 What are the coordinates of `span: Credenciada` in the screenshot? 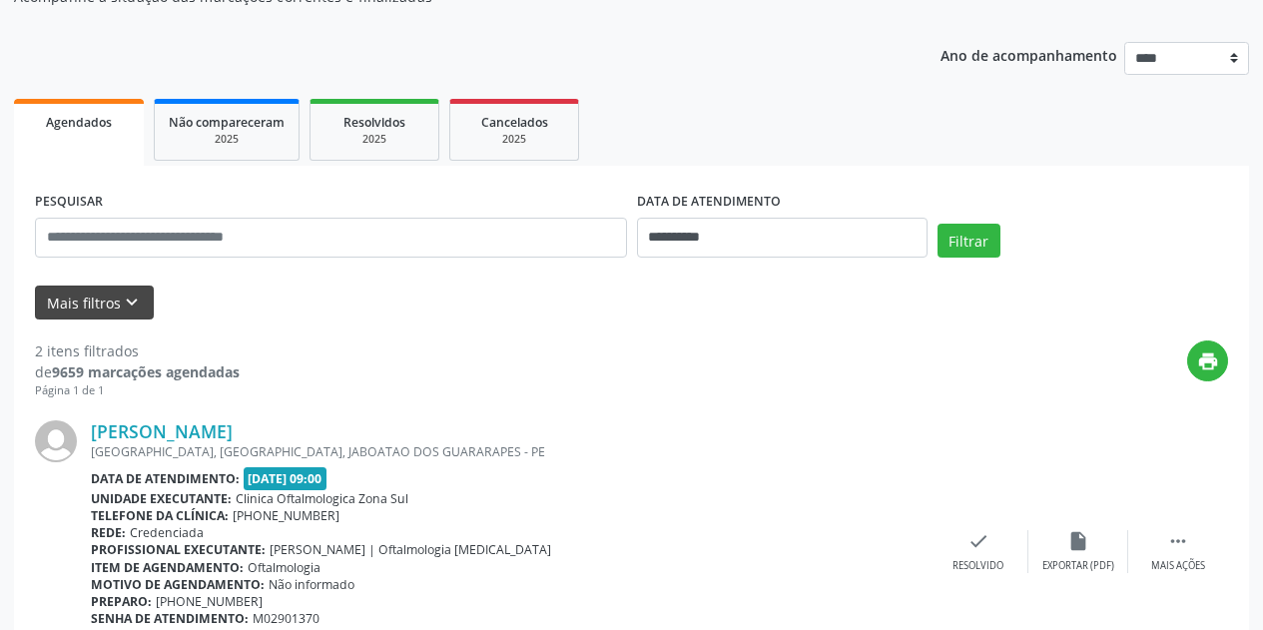 It's located at (167, 532).